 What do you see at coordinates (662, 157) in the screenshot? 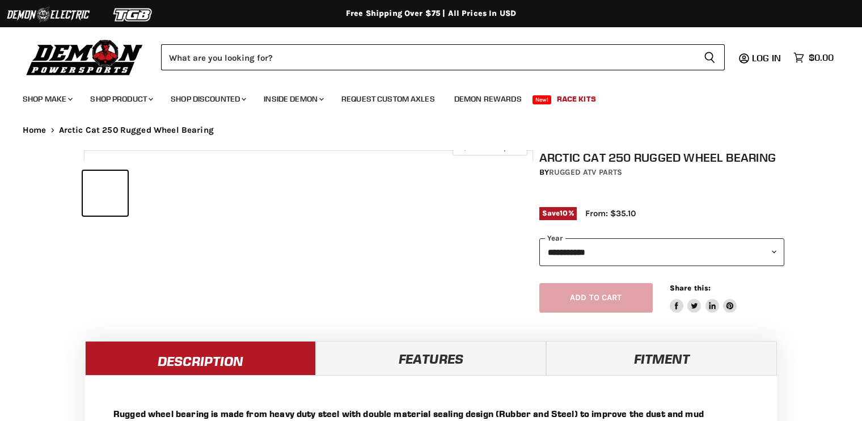
I see `h1: Arctic Cat 250 Rugged Wheel Bearing` at bounding box center [662, 157].